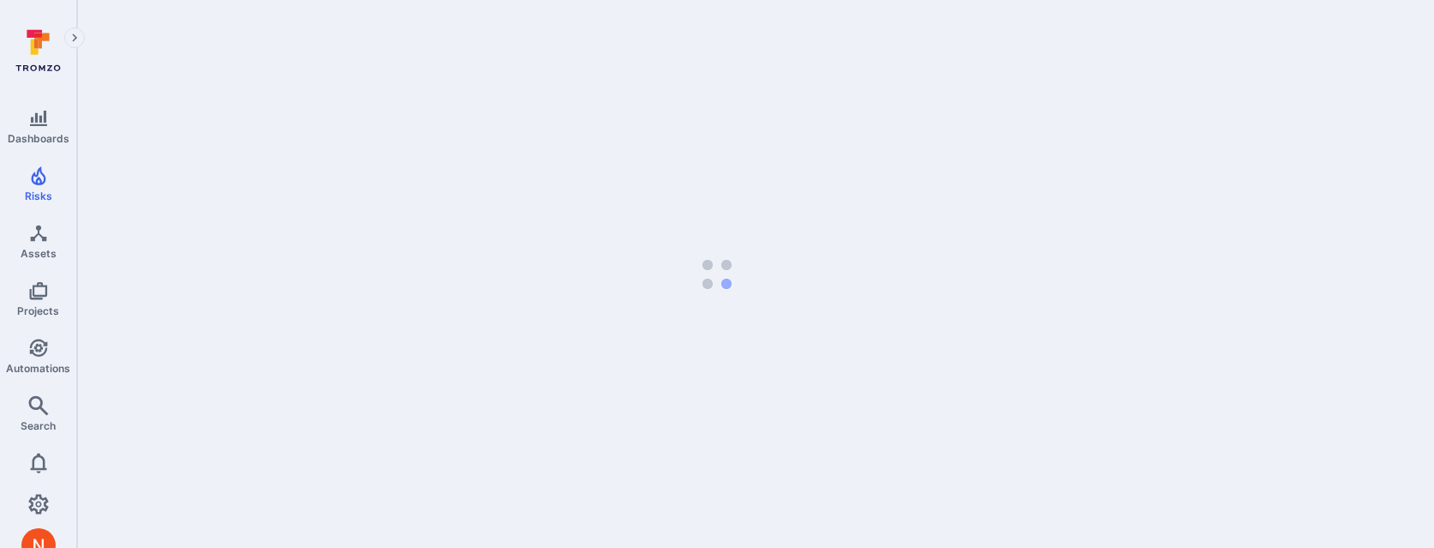 The width and height of the screenshot is (1434, 548). What do you see at coordinates (39, 253) in the screenshot?
I see `span: Assets` at bounding box center [39, 253].